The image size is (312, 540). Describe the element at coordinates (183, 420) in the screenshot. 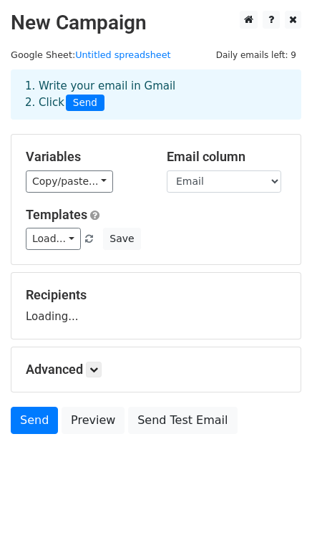

I see `a: Send Test Email` at that location.